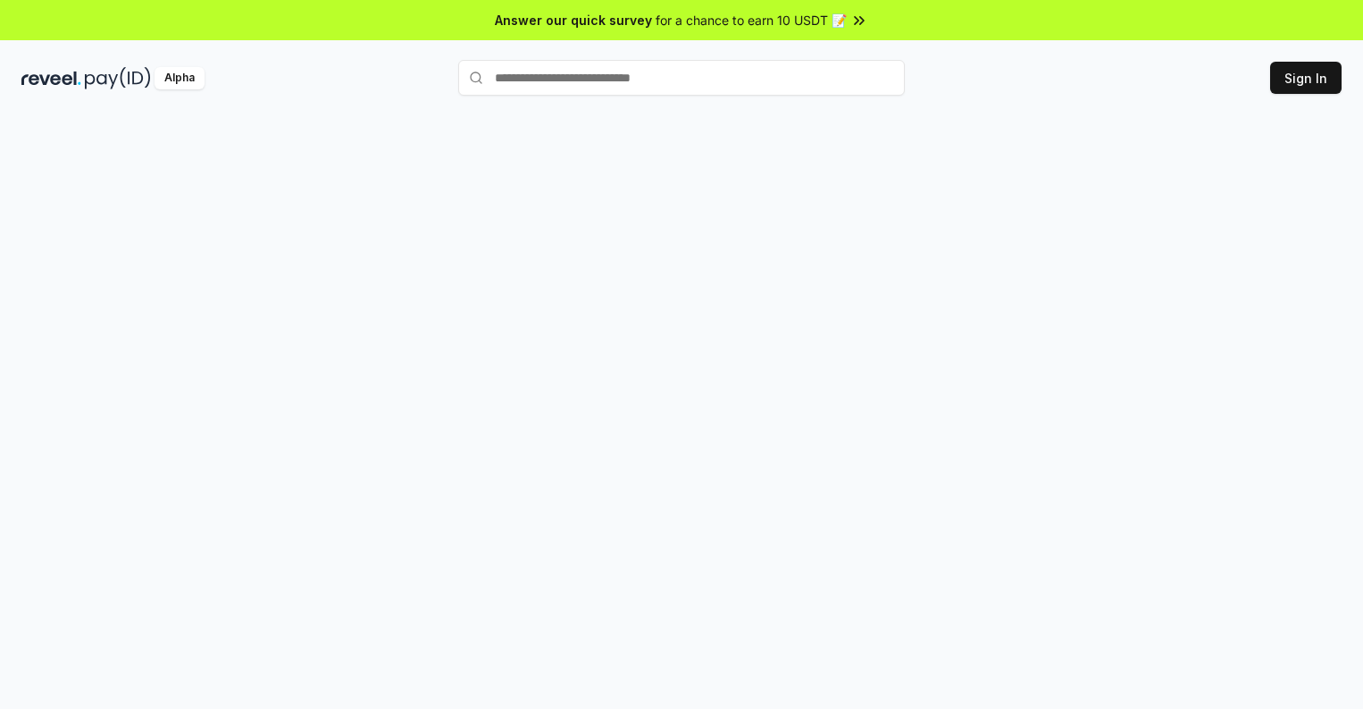 The height and width of the screenshot is (709, 1363). I want to click on img: pay_id, so click(118, 78).